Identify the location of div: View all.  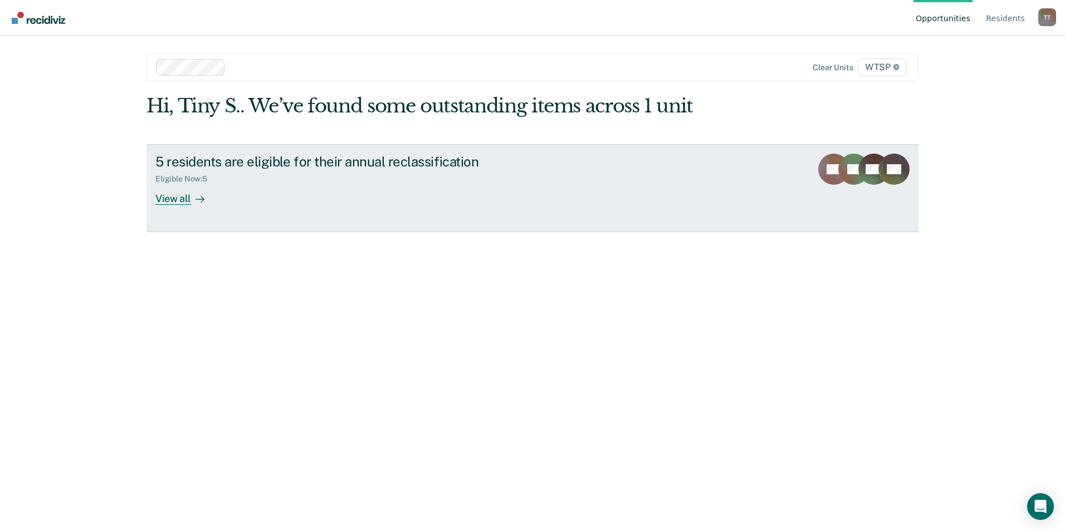
(187, 194).